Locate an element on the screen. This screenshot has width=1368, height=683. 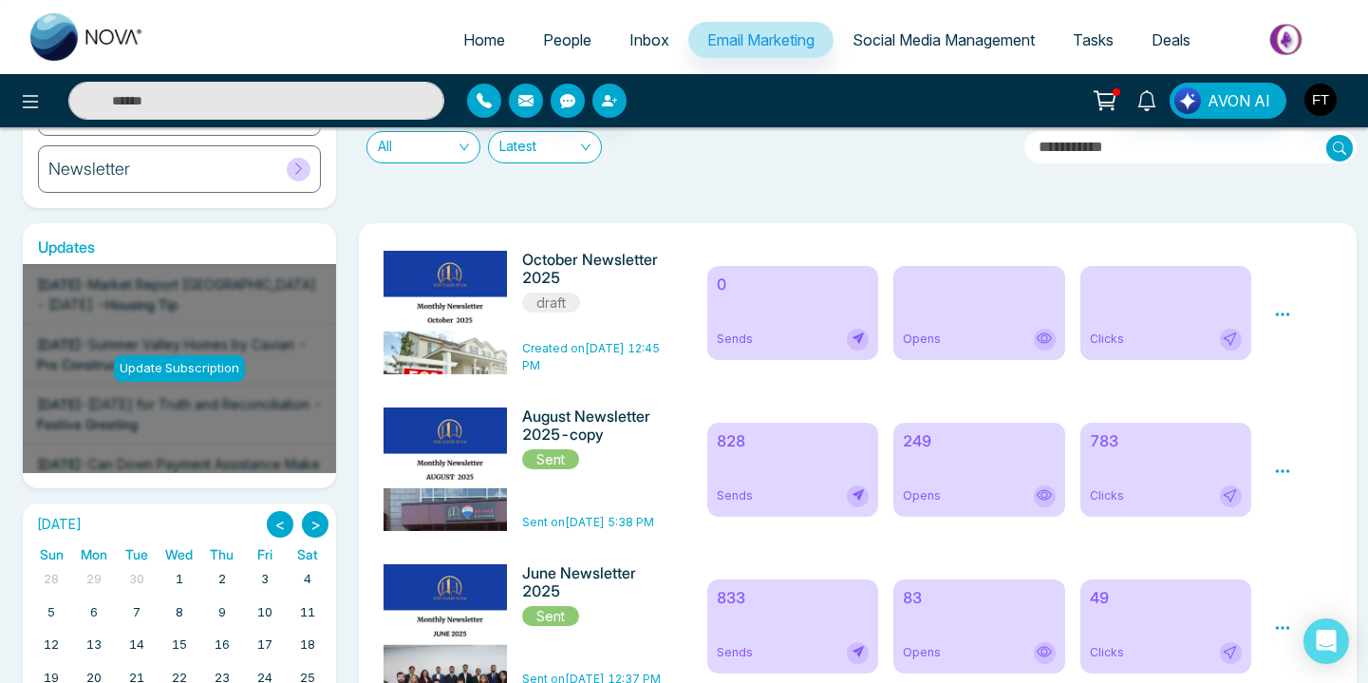
h6: October Newsletter 2025 is located at coordinates (597, 269).